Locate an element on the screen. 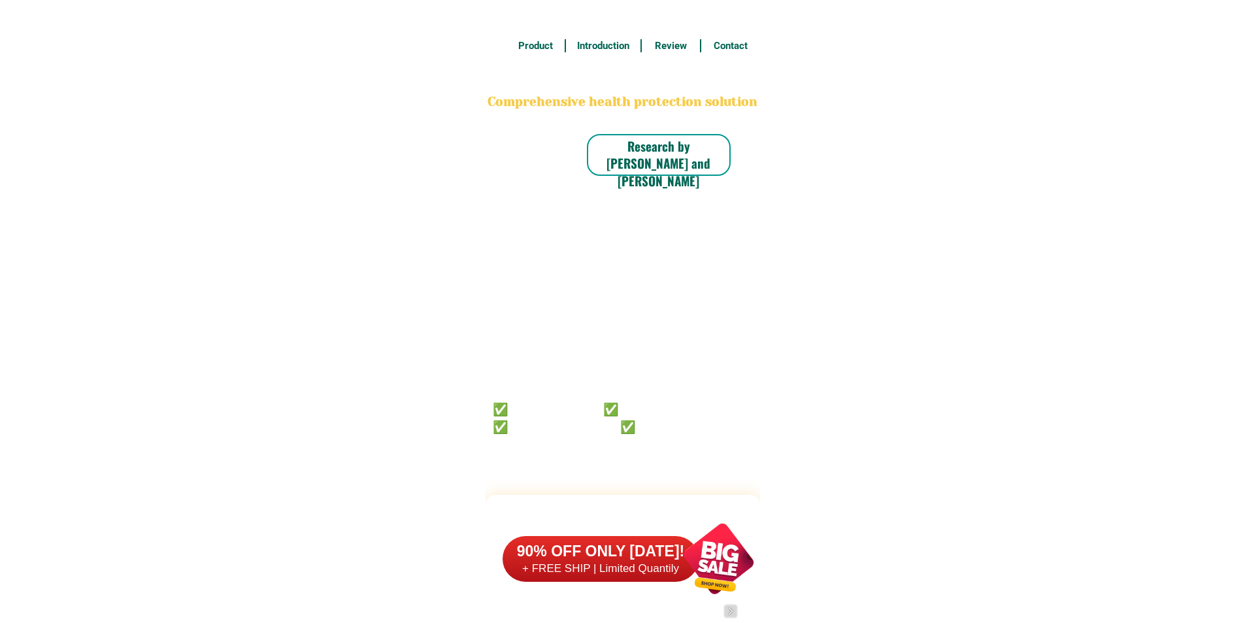 This screenshot has height=623, width=1245. h6: Product is located at coordinates (535, 46).